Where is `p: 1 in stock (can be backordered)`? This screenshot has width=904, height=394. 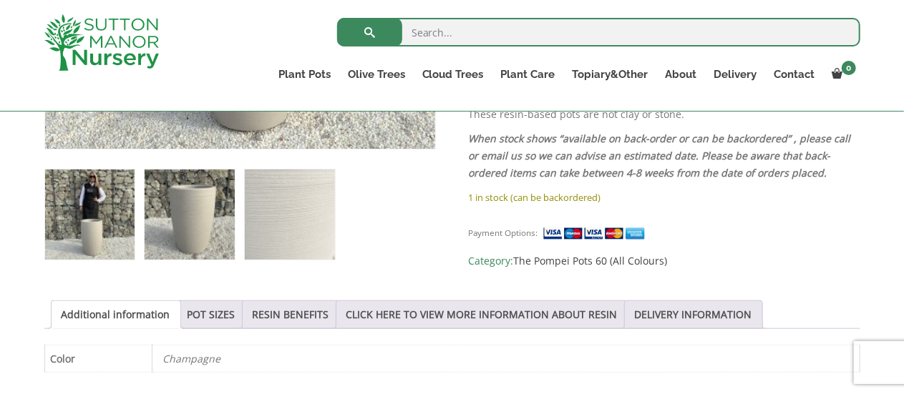 p: 1 in stock (can be backordered) is located at coordinates (663, 198).